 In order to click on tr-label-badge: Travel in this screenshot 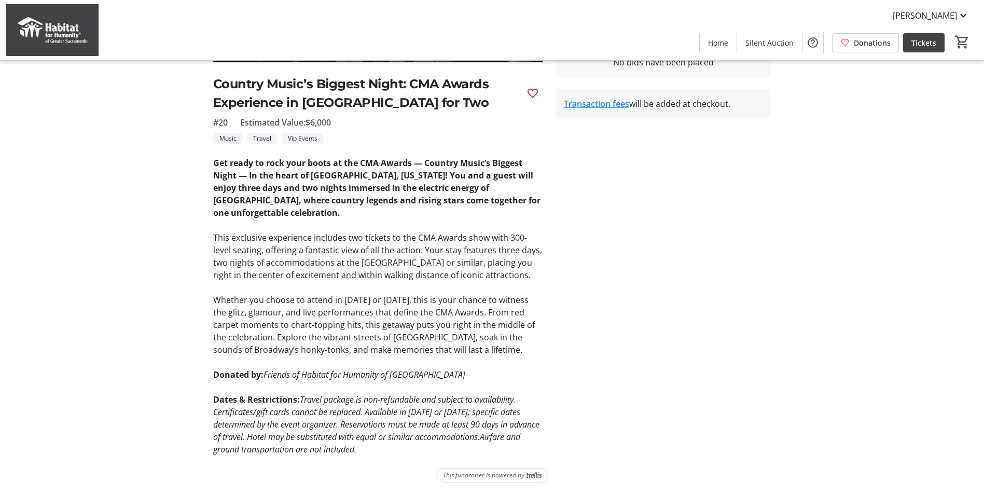, I will do `click(262, 139)`.